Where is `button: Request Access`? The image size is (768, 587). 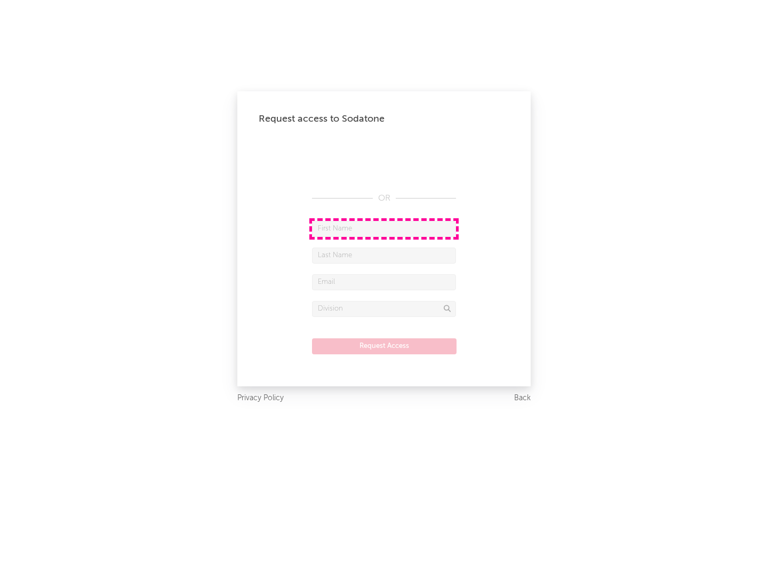
button: Request Access is located at coordinates (384, 346).